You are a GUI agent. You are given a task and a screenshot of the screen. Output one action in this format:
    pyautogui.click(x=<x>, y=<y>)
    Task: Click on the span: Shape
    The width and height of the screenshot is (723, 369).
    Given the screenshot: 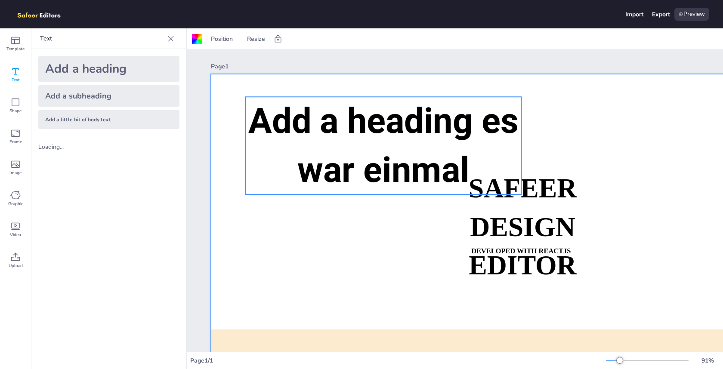 What is the action you would take?
    pyautogui.click(x=15, y=111)
    